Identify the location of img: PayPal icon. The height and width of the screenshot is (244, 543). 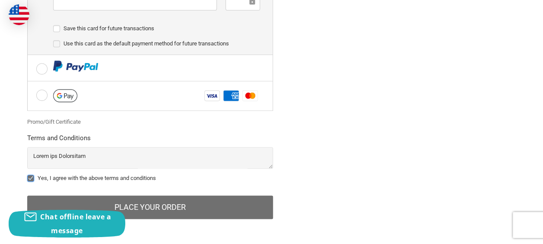
(76, 66).